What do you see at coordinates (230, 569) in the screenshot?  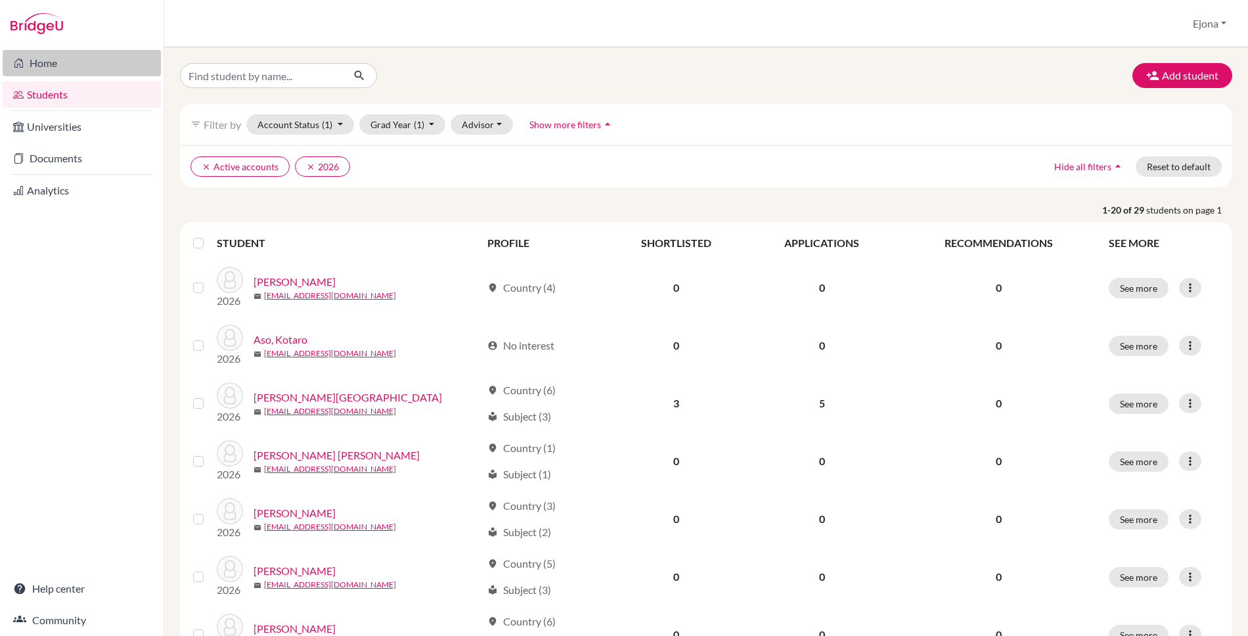 I see `img: Hashimoto, Minato` at bounding box center [230, 569].